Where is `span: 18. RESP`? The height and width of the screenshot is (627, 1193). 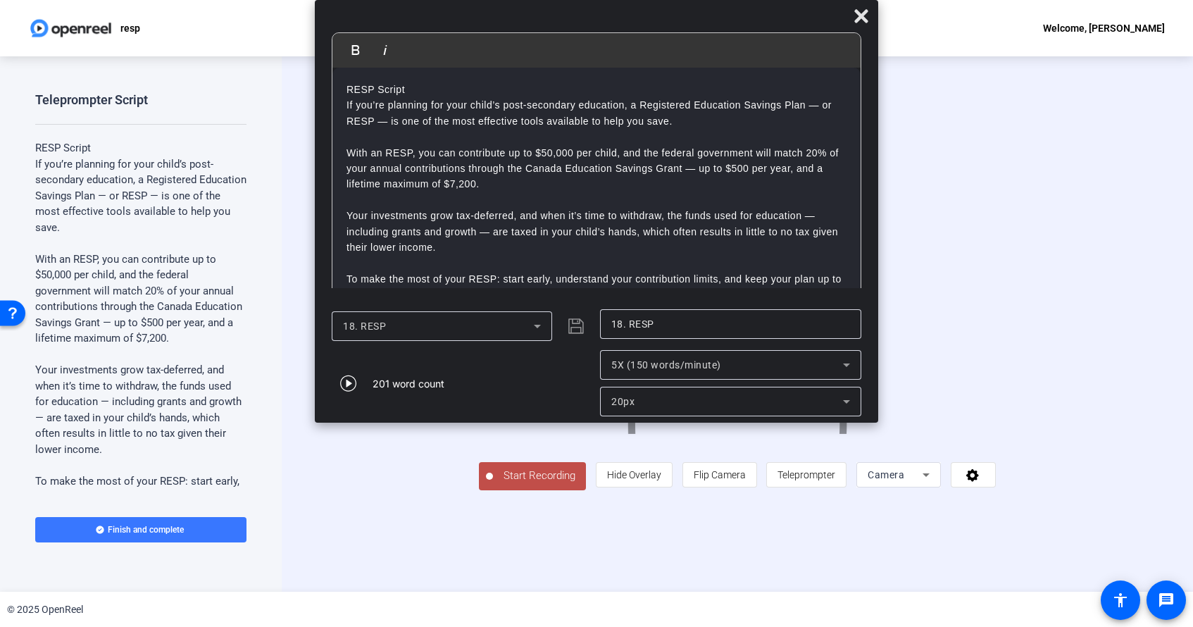 span: 18. RESP is located at coordinates (364, 326).